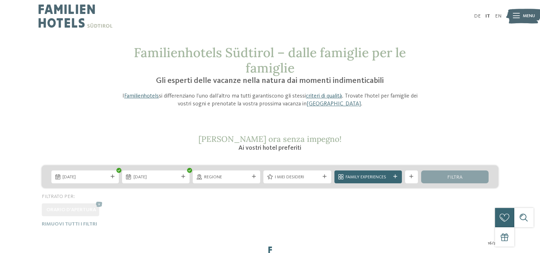  I want to click on a: criteri di qualità, so click(324, 96).